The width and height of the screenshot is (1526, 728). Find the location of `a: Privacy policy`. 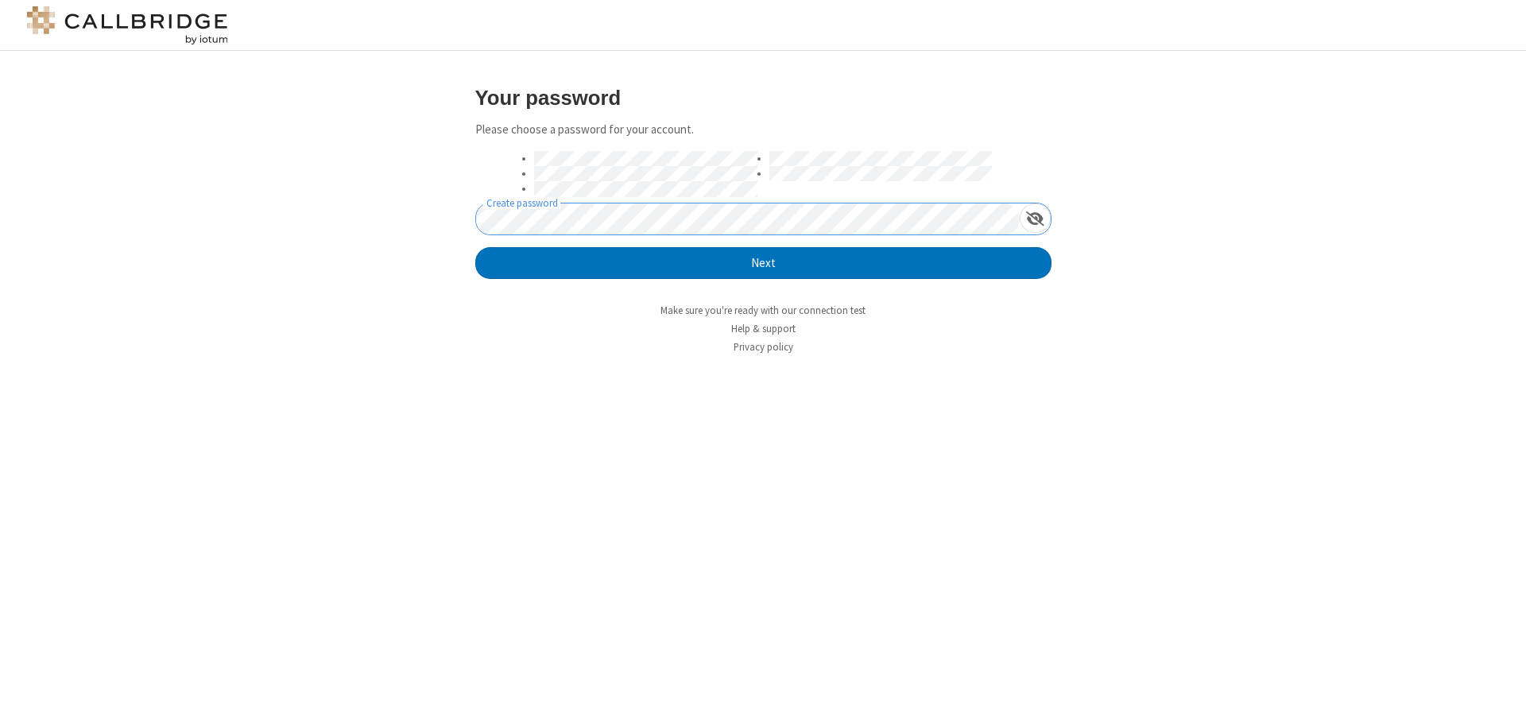

a: Privacy policy is located at coordinates (763, 347).